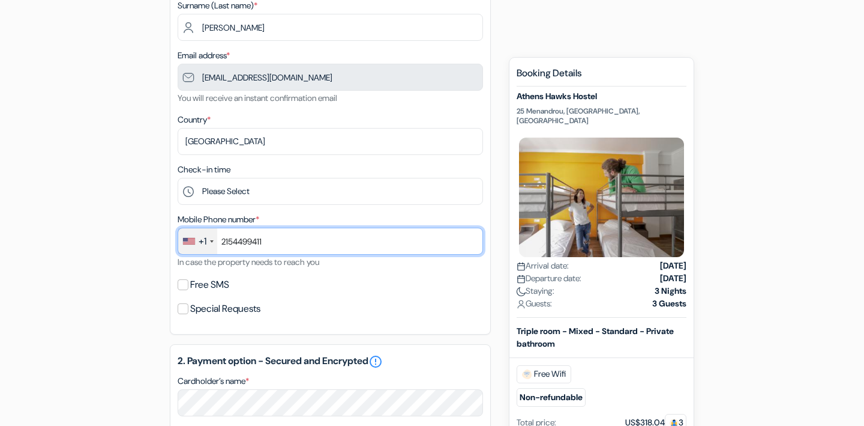 The image size is (864, 426). What do you see at coordinates (330, 241) in the screenshot?
I see `input: 201-555-0123` at bounding box center [330, 241].